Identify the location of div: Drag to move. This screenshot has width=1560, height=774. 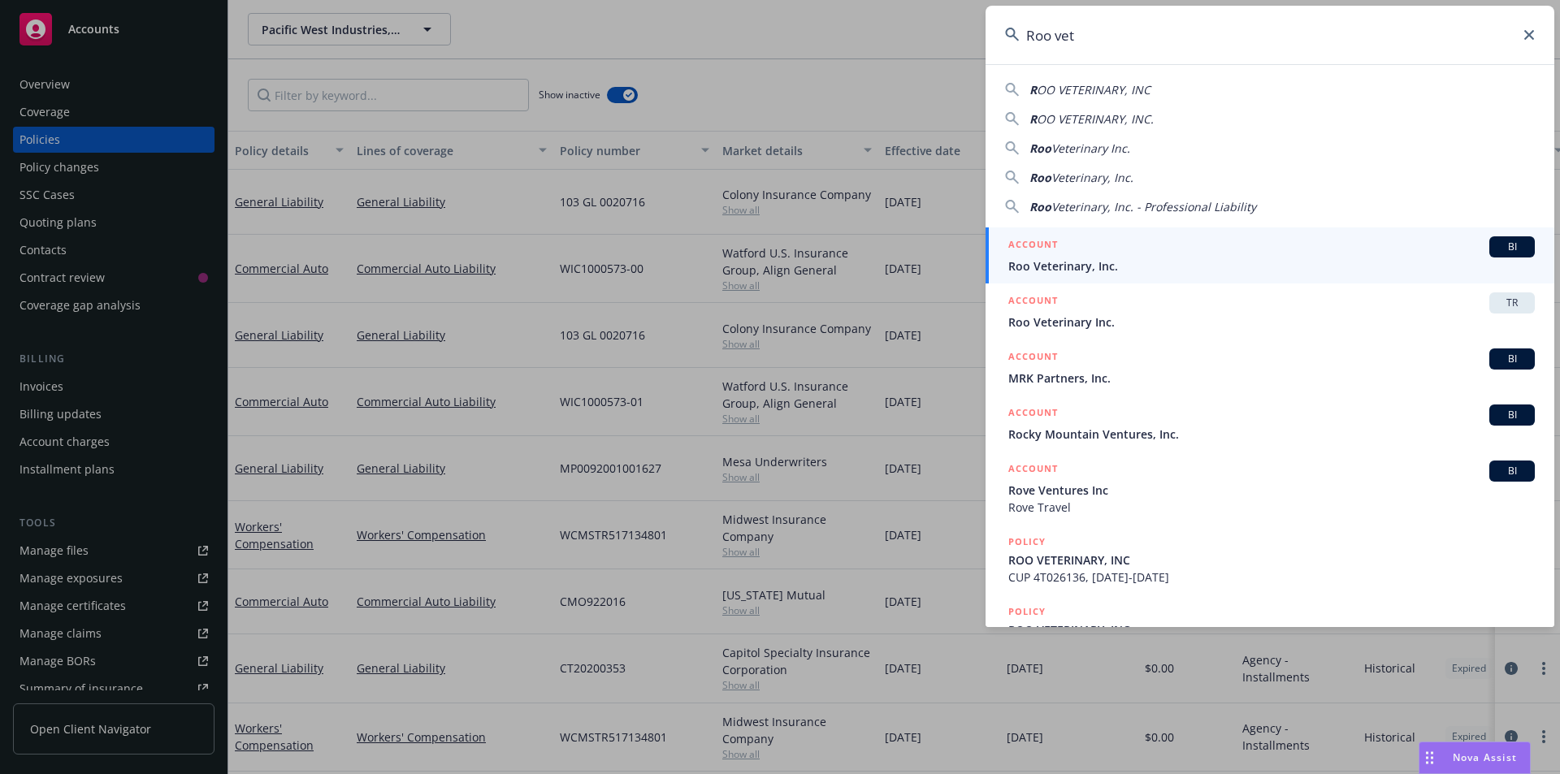
(1429, 758).